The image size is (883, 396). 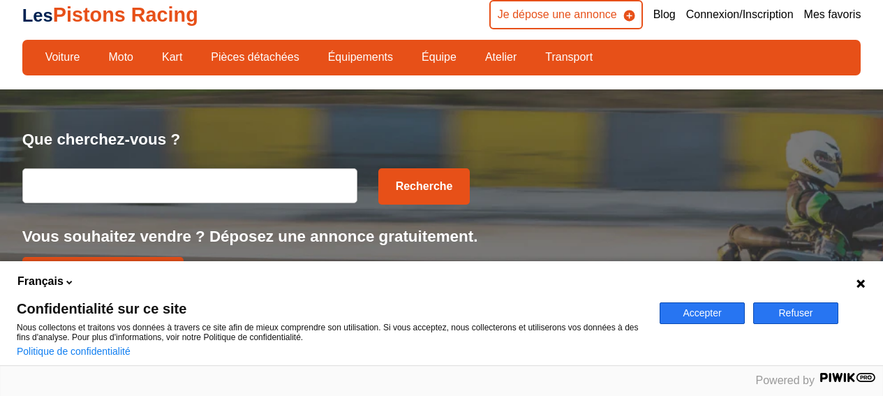 I want to click on button: Accepter, so click(x=702, y=313).